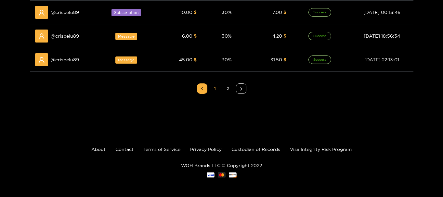 The image size is (443, 197). Describe the element at coordinates (228, 89) in the screenshot. I see `a: 2` at that location.